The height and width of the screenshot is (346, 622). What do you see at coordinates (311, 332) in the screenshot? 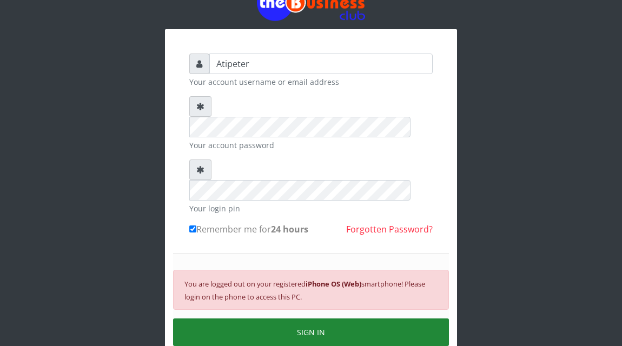
I see `button: SIGN IN` at bounding box center [311, 332].